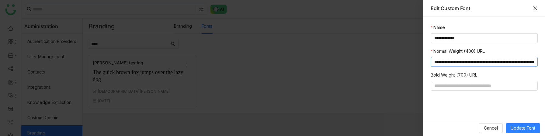  What do you see at coordinates (480, 8) in the screenshot?
I see `div: Edit Custom Font` at bounding box center [480, 8].